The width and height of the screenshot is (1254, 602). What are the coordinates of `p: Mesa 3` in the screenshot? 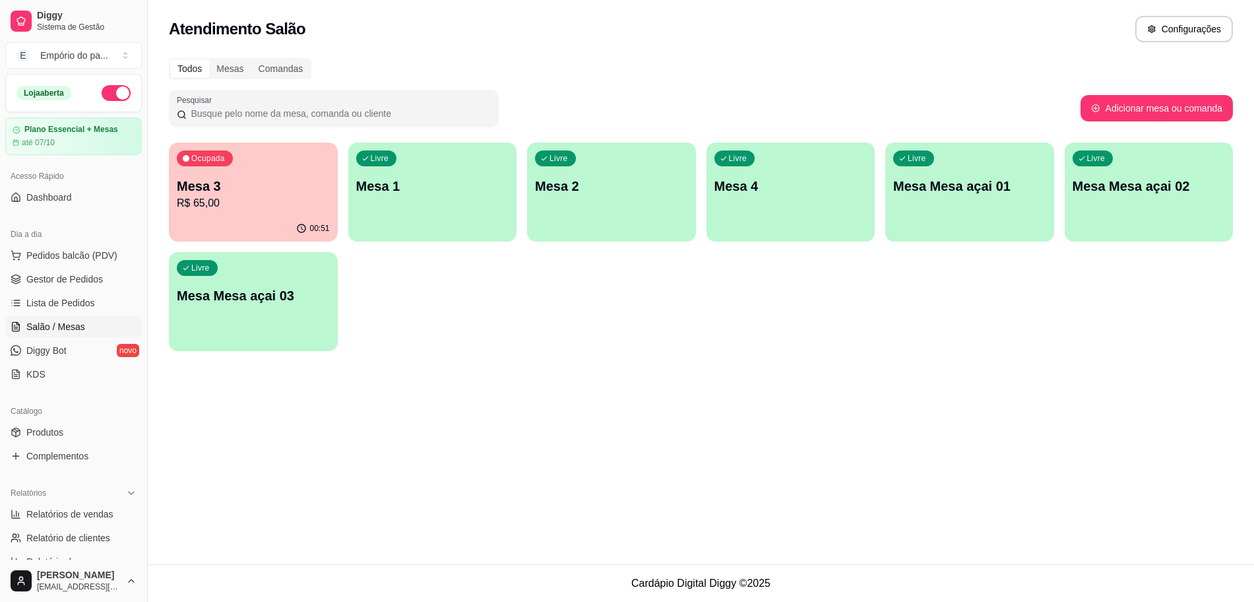 It's located at (253, 186).